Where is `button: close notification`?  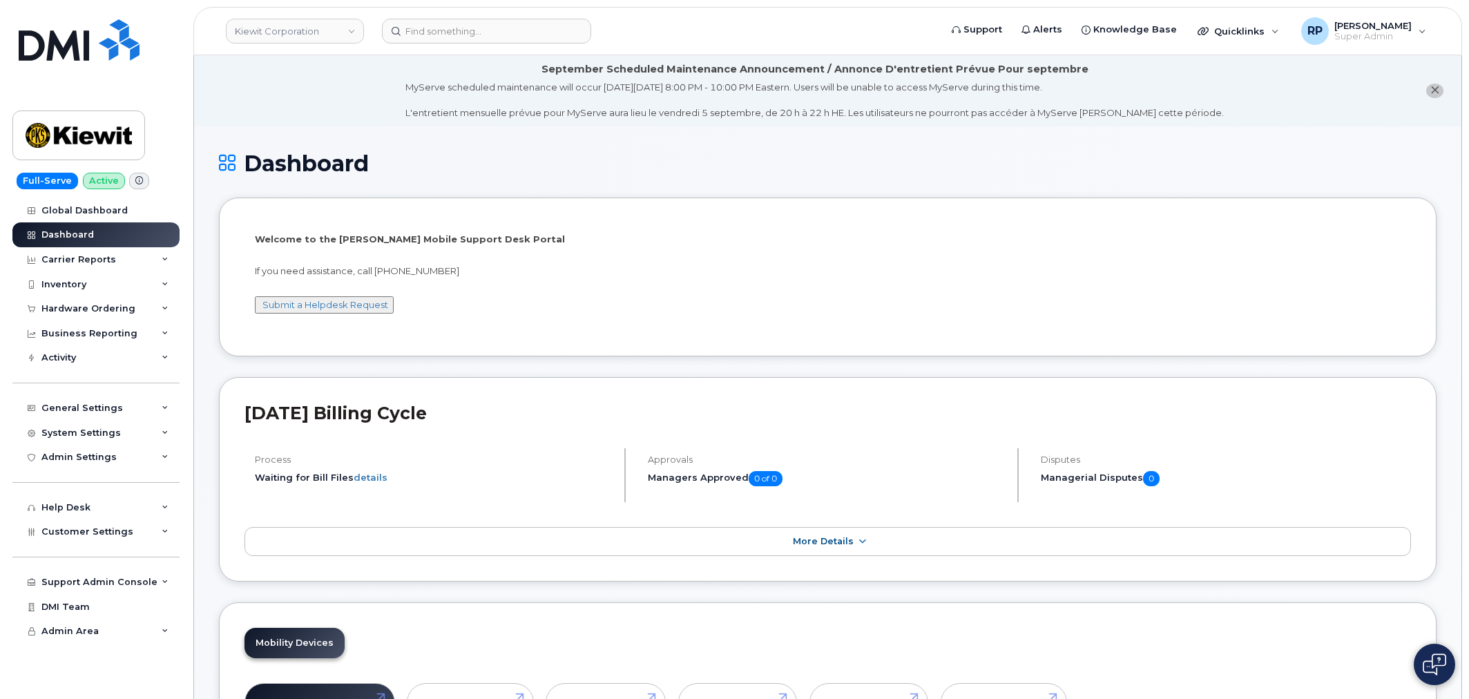
button: close notification is located at coordinates (1434, 90).